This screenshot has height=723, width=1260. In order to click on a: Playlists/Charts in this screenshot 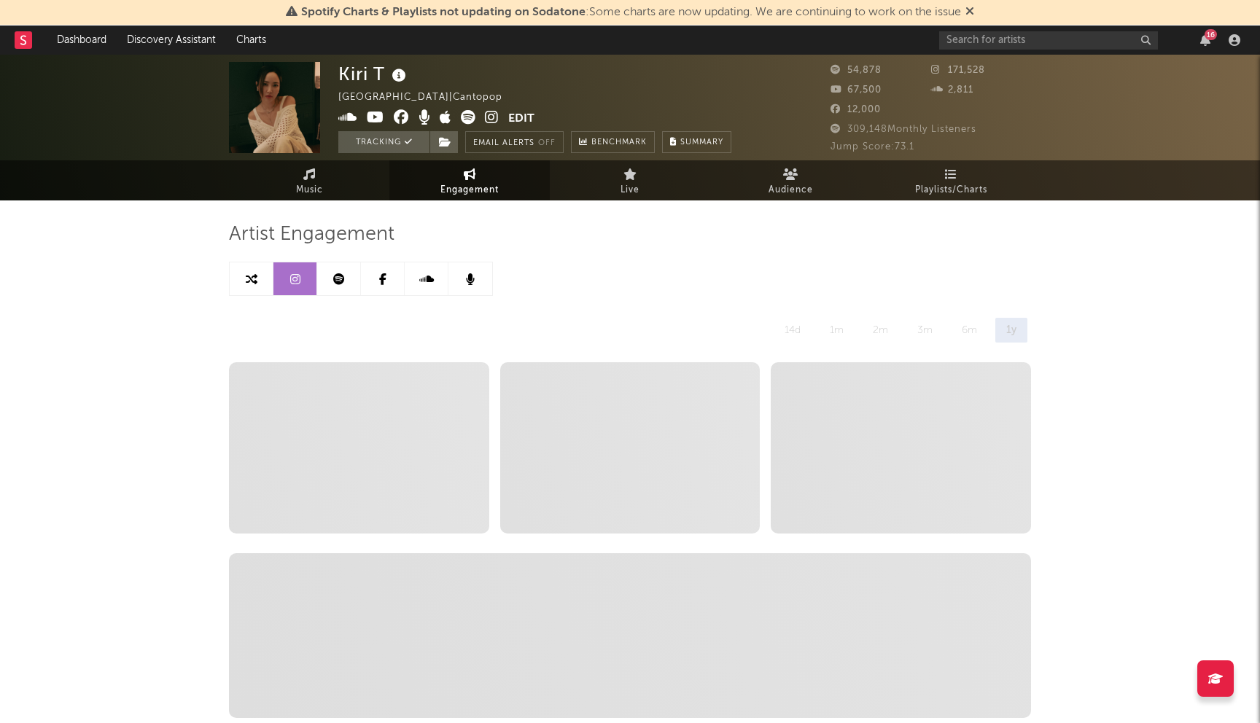, I will do `click(951, 180)`.